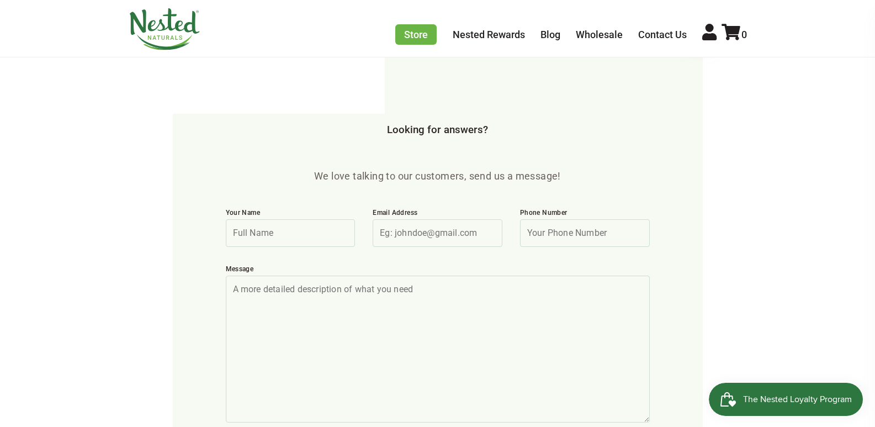  Describe the element at coordinates (488, 34) in the screenshot. I see `a: Nested Rewards` at that location.